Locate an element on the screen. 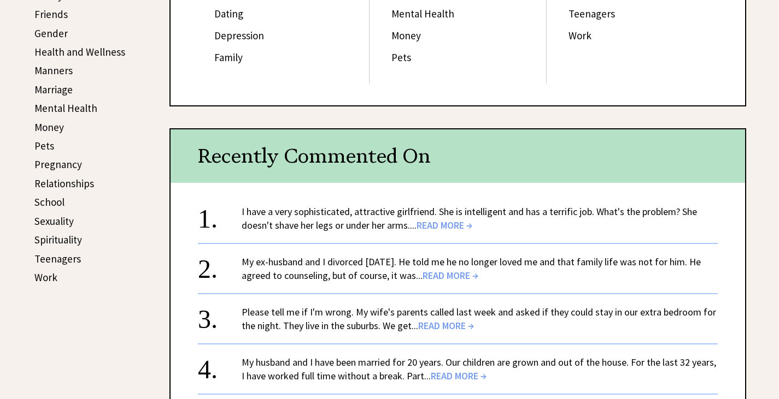 Image resolution: width=779 pixels, height=399 pixels. a: Friends is located at coordinates (51, 14).